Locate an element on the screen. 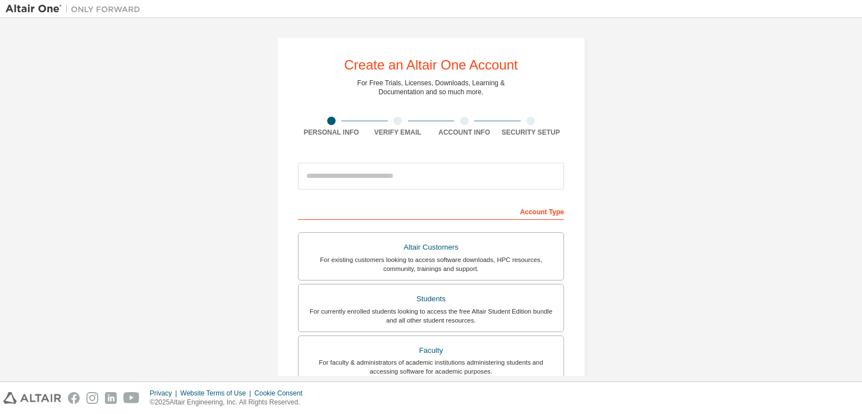  div: For Free Trials, Licenses, Downloads, Learning & Documentation and so much more. is located at coordinates (431, 88).